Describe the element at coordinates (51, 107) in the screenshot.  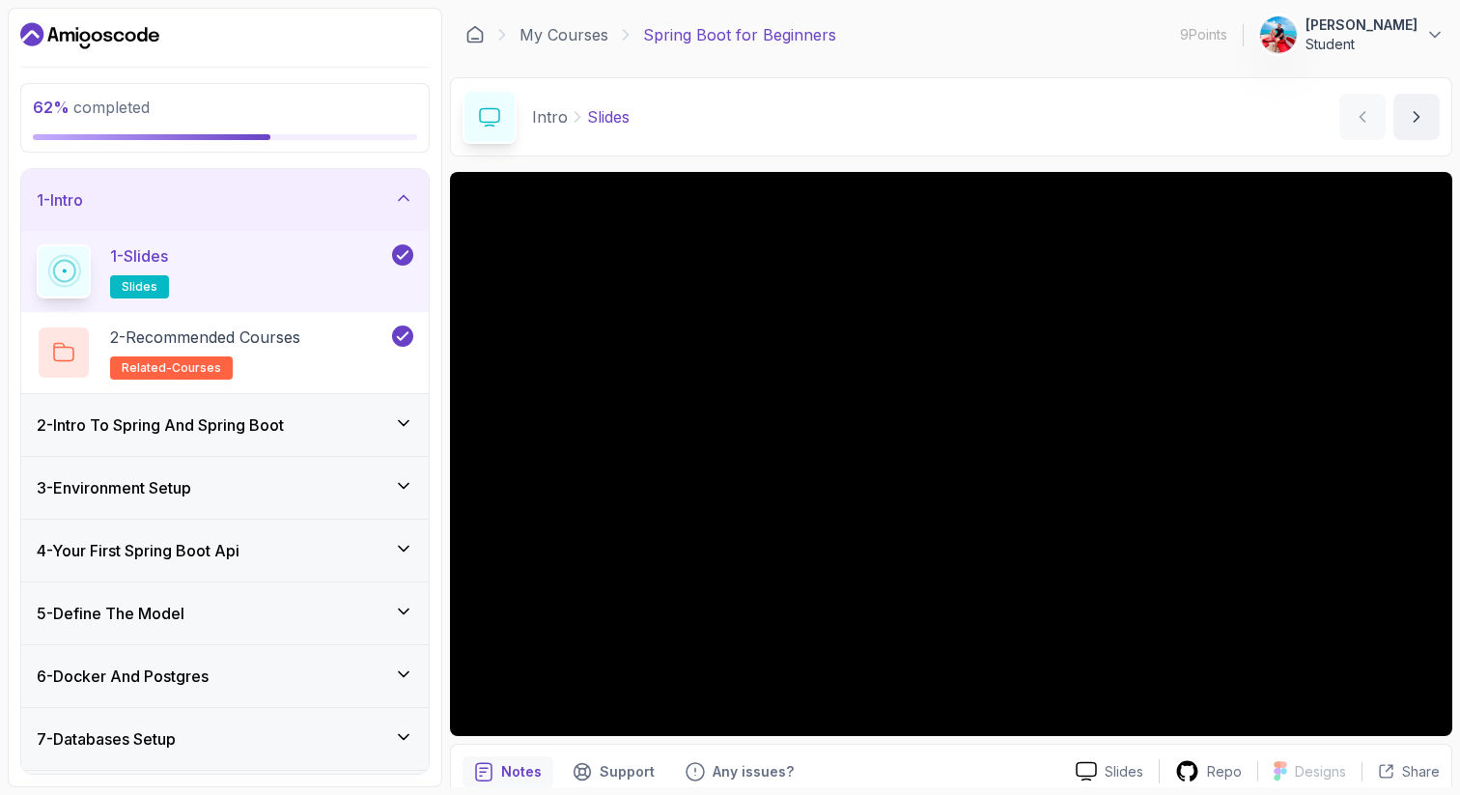
I see `span: 62 %` at that location.